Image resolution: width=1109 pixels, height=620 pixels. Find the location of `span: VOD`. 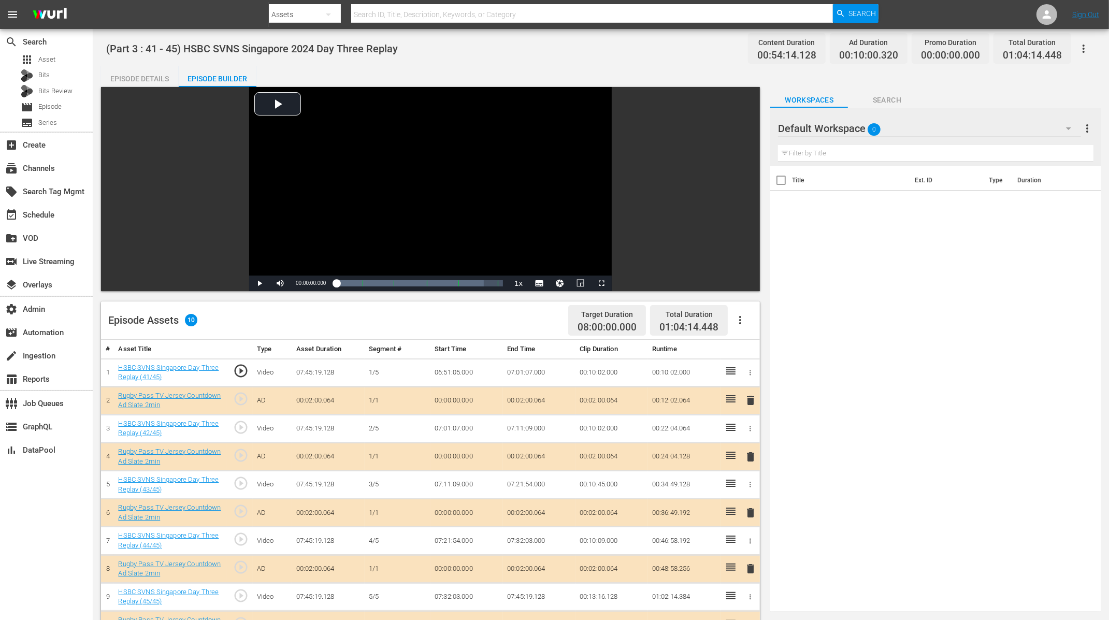

span: VOD is located at coordinates (11, 238).